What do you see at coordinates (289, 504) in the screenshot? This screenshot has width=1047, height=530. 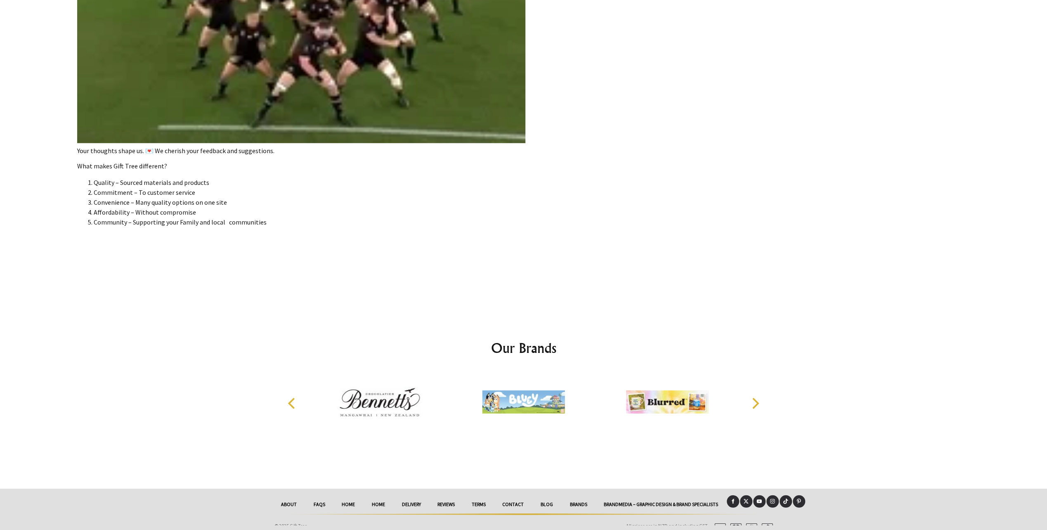 I see `a: About` at bounding box center [289, 504].